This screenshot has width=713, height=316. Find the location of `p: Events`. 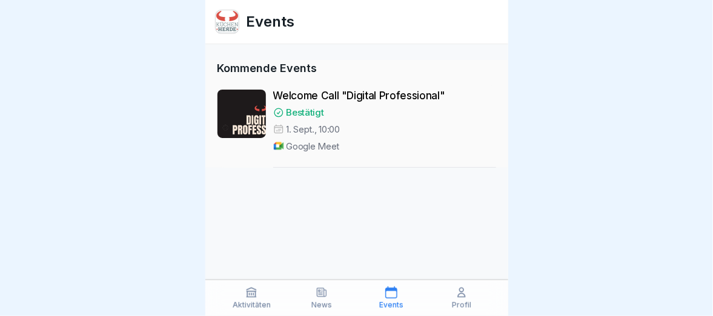

p: Events is located at coordinates (391, 305).